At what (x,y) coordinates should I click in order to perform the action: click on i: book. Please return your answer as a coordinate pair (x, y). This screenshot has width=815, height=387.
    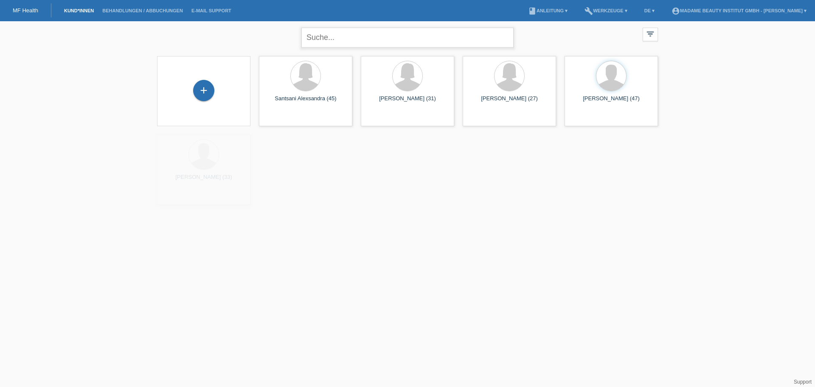
    Looking at the image, I should click on (533, 11).